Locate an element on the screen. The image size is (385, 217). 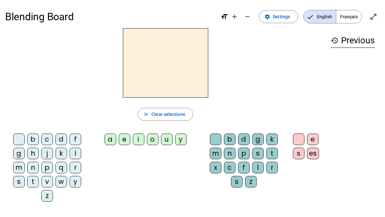
div: q is located at coordinates (61, 168).